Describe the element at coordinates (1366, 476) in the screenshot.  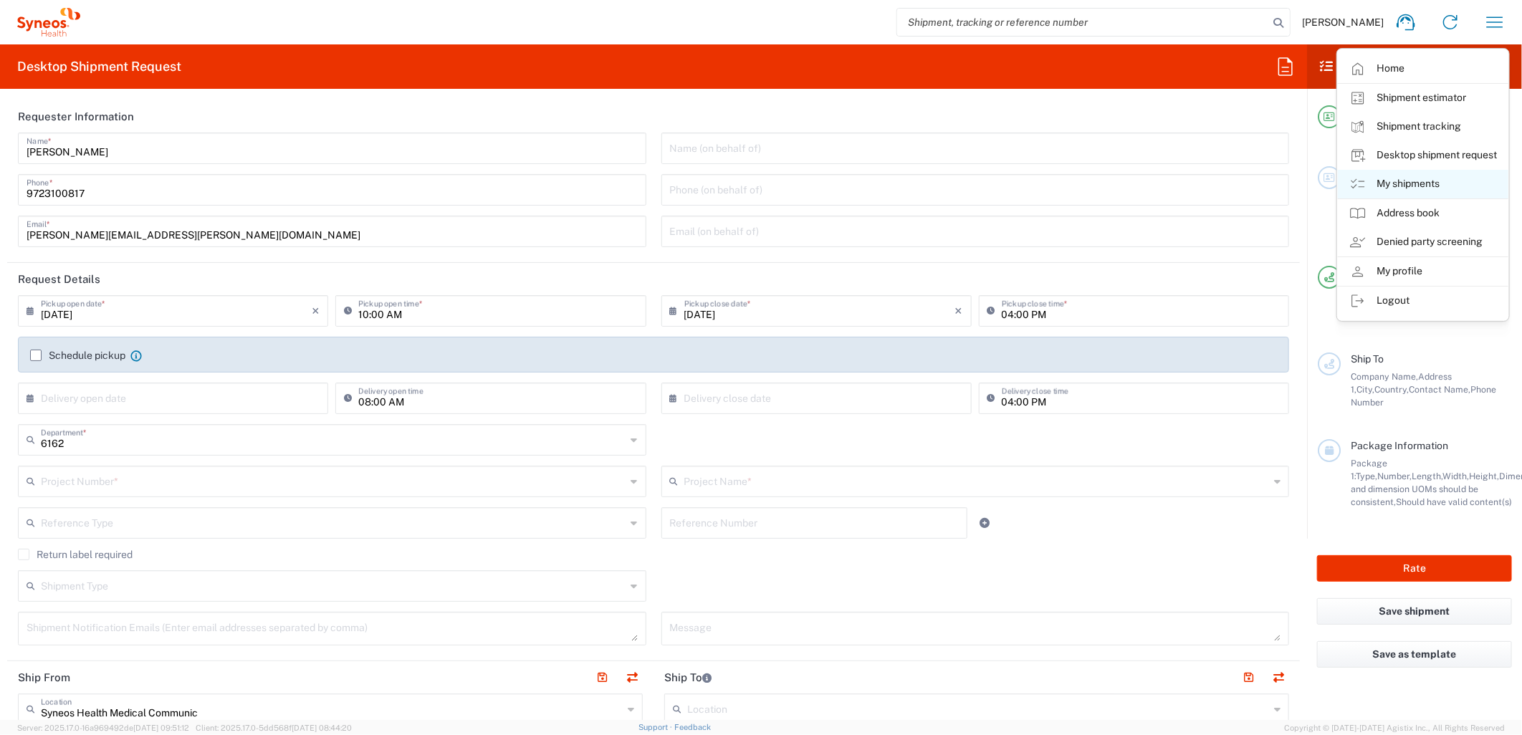
I see `span: Type,` at that location.